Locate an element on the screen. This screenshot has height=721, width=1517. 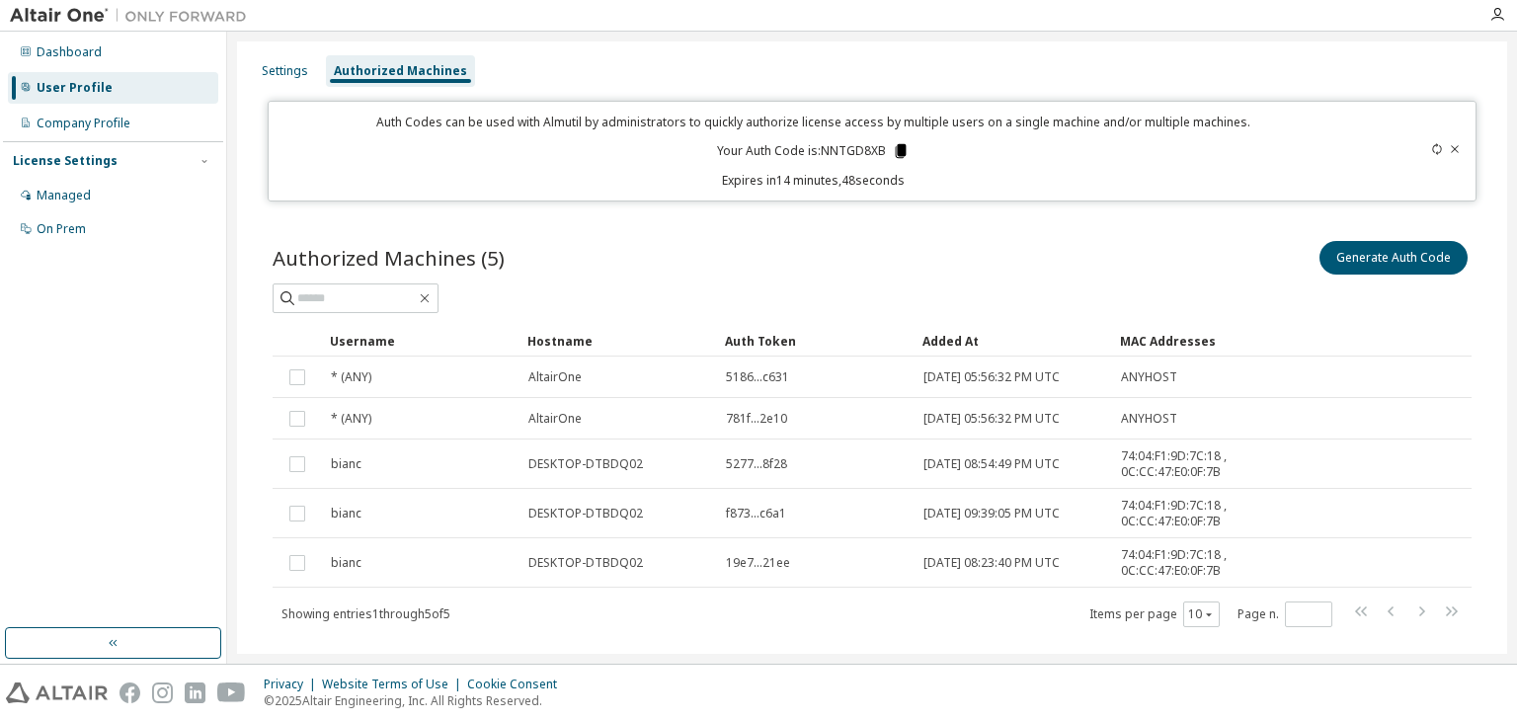
img: facebook.svg is located at coordinates (129, 692).